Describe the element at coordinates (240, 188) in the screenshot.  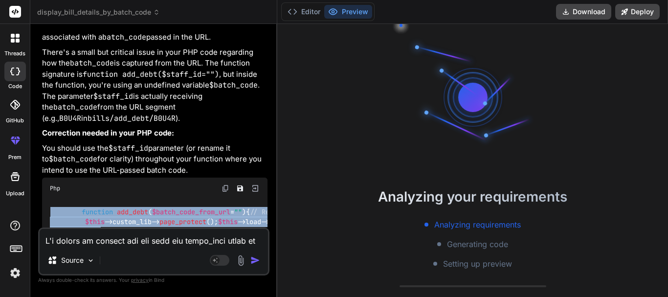
I see `button: Save file` at that location.